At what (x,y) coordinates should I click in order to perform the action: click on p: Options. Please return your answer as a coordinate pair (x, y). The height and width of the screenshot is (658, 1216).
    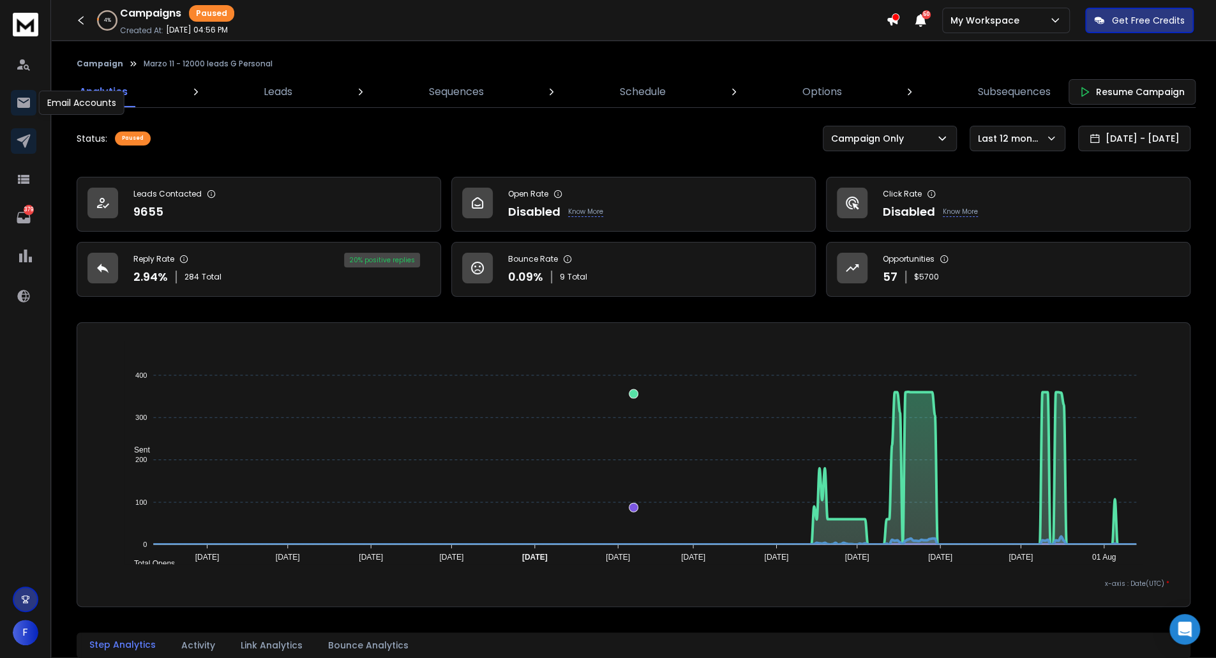
    Looking at the image, I should click on (822, 92).